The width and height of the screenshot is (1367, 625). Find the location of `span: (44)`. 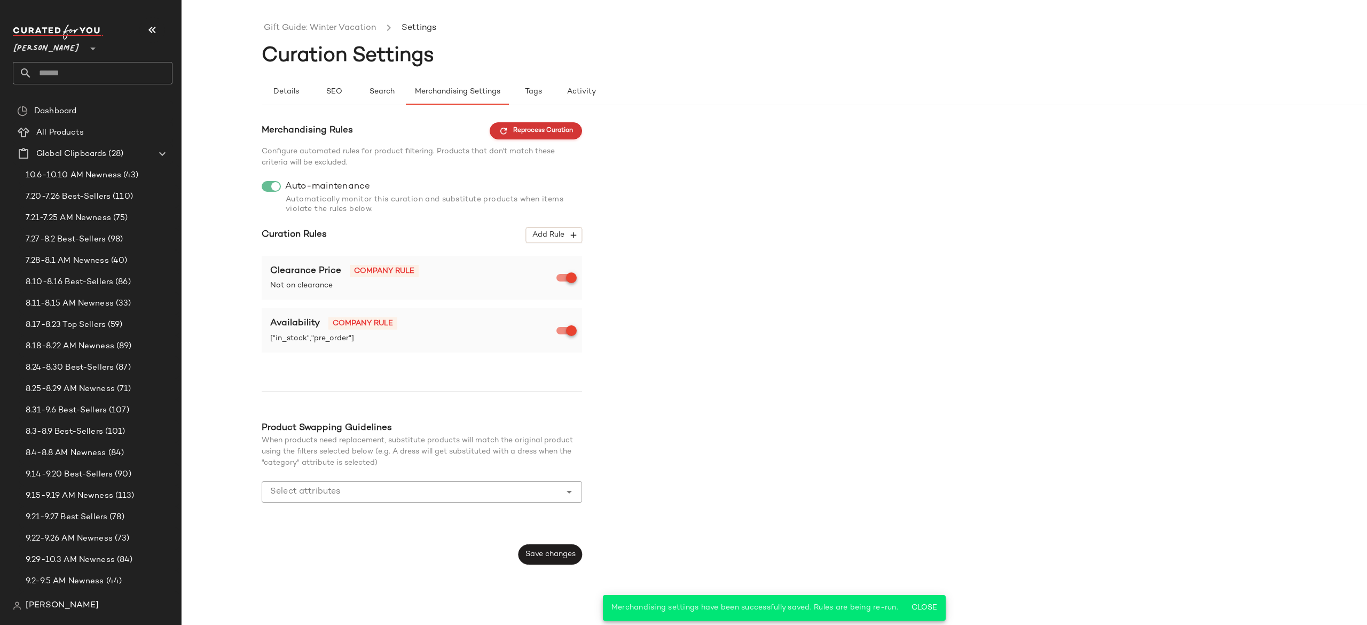

span: (44) is located at coordinates (113, 581).